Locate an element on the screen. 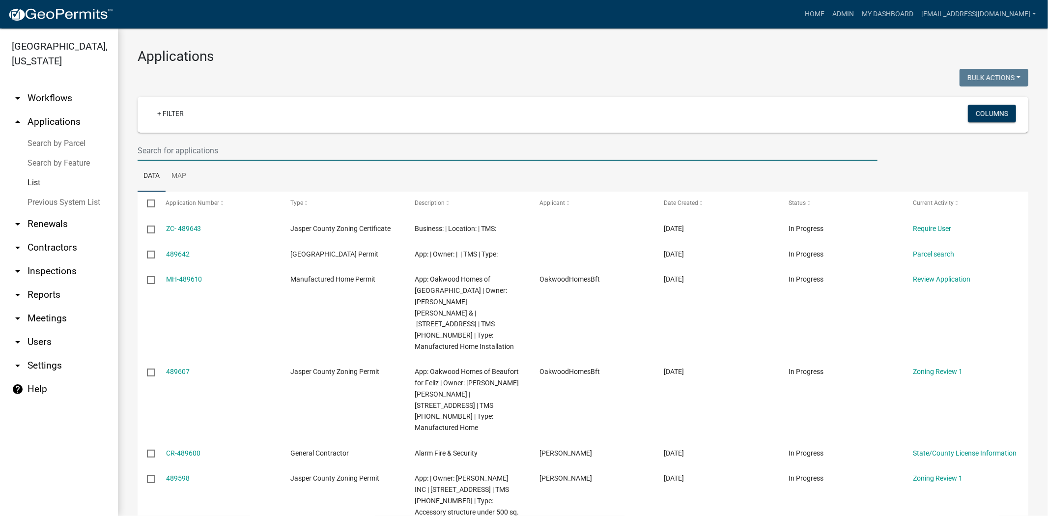 The image size is (1048, 516). span: Applicant is located at coordinates (552, 203).